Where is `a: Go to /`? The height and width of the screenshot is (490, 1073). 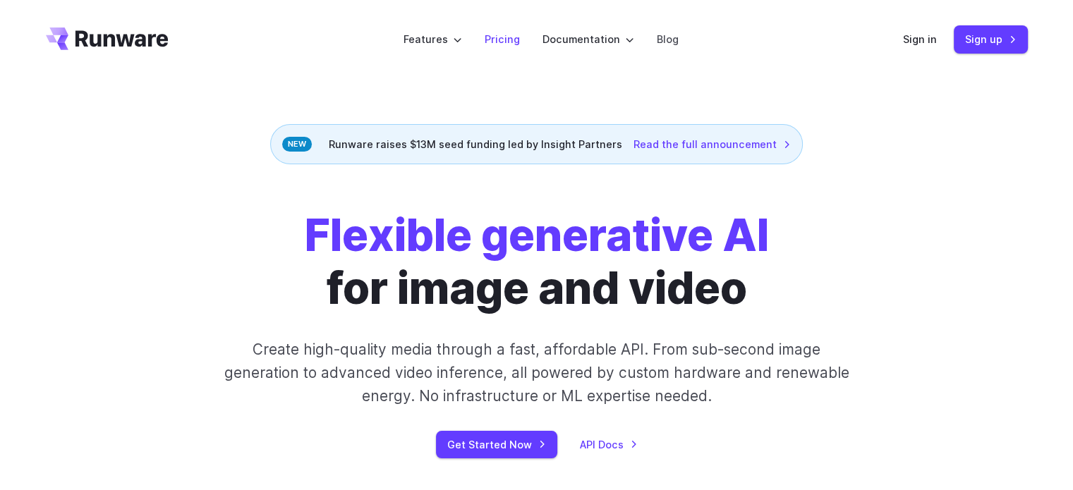
a: Go to / is located at coordinates (107, 39).